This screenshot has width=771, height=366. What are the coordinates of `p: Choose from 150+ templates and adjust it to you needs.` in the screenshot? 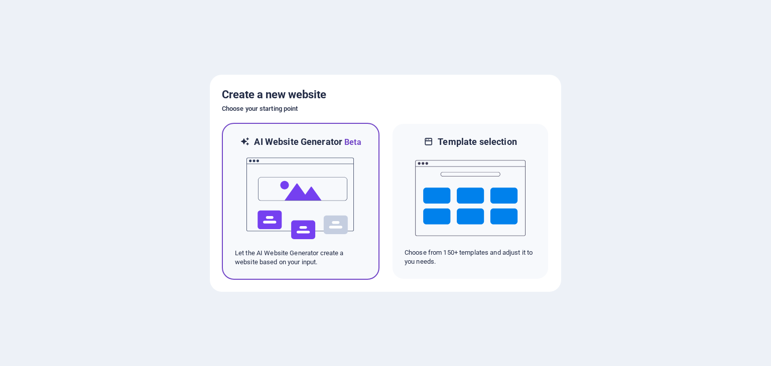 It's located at (470, 257).